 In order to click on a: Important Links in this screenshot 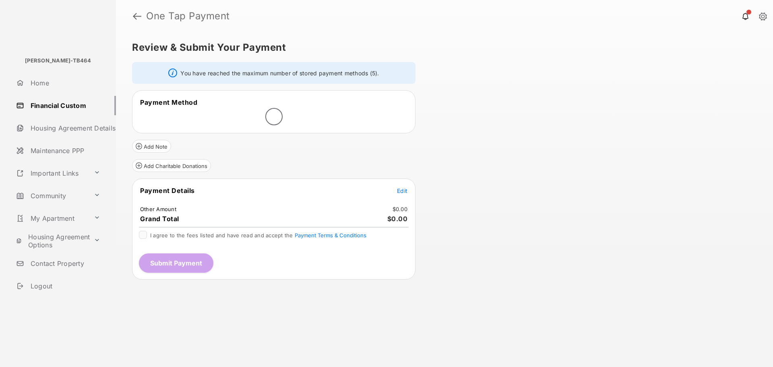, I will do `click(52, 173)`.